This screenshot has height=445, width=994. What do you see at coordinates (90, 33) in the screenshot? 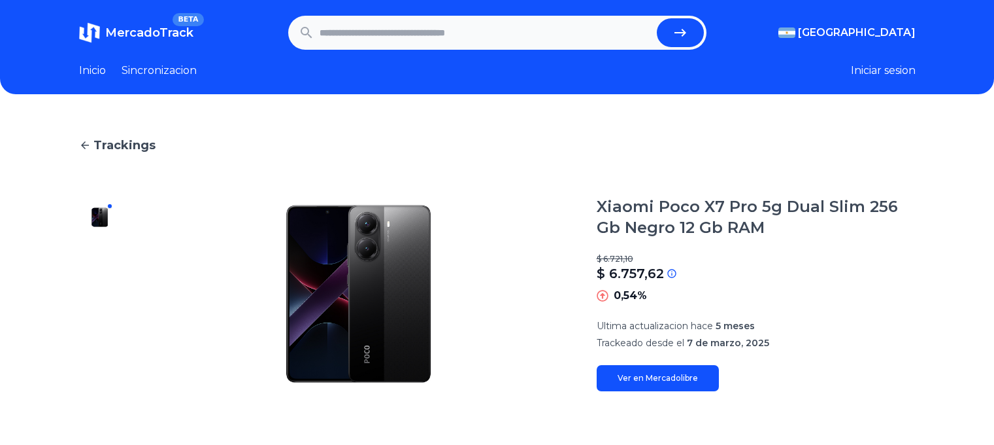
I see `img: MercadoTrack` at bounding box center [90, 33].